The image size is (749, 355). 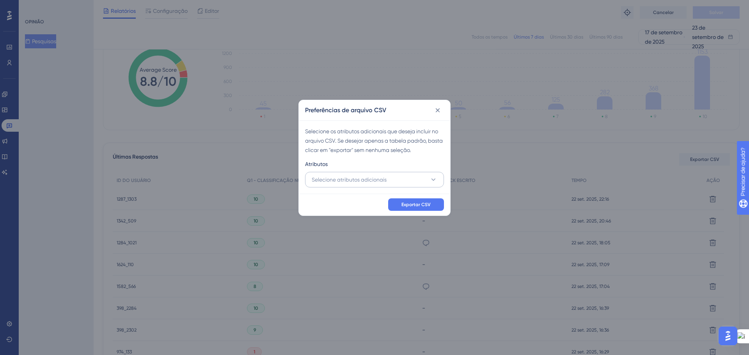 What do you see at coordinates (316, 164) in the screenshot?
I see `font: Atributos` at bounding box center [316, 164].